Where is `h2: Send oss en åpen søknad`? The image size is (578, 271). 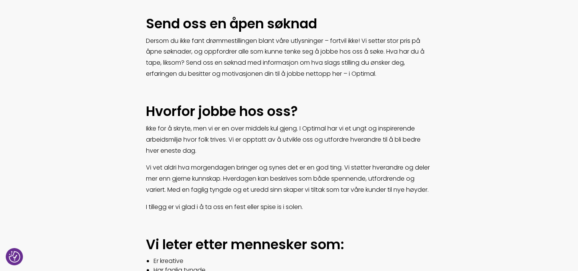
h2: Send oss en åpen søknad is located at coordinates (289, 24).